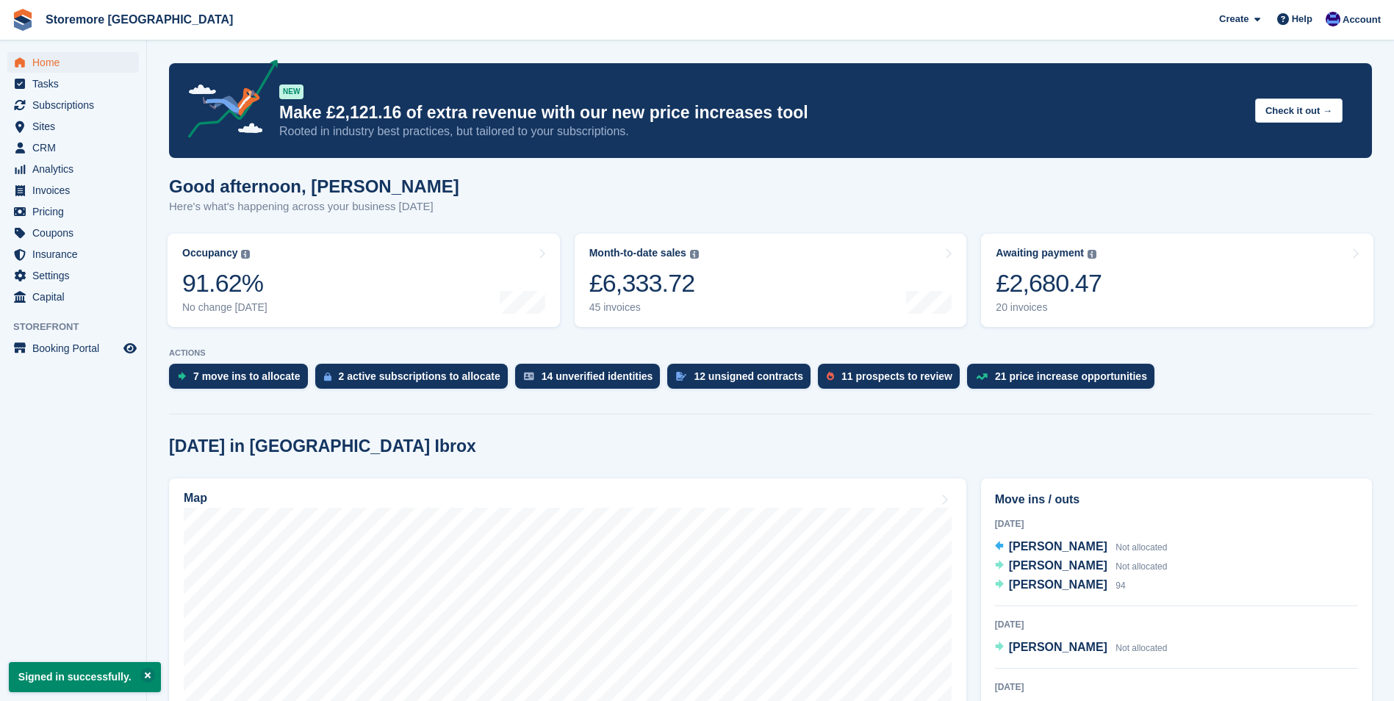 This screenshot has width=1394, height=701. I want to click on div: 12 unsigned contracts, so click(748, 376).